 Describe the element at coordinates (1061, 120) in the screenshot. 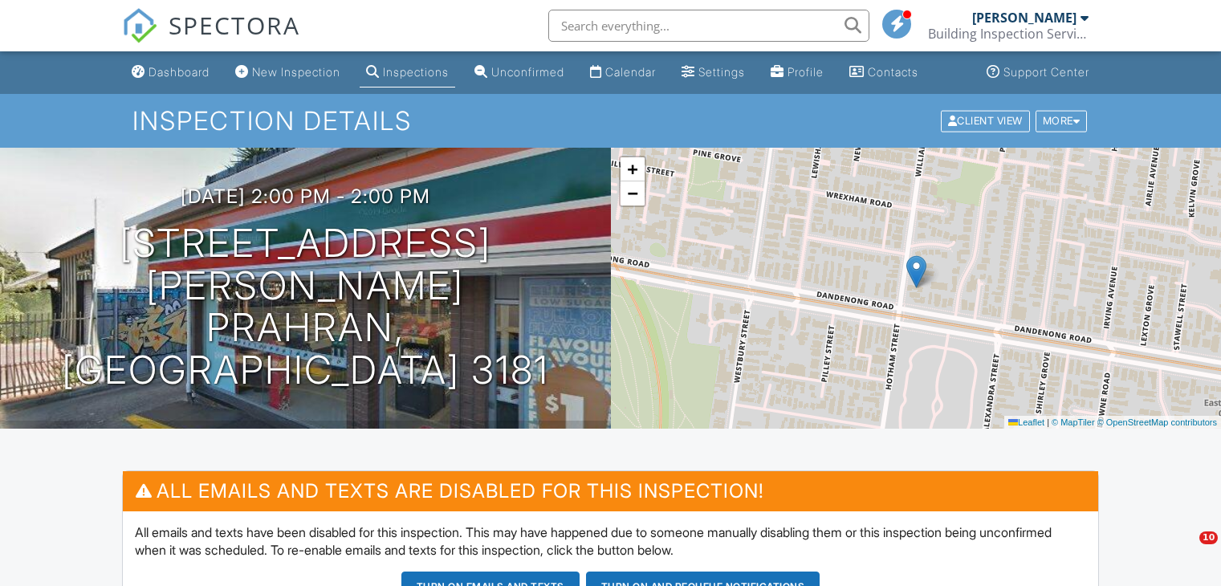

I see `div: More` at that location.